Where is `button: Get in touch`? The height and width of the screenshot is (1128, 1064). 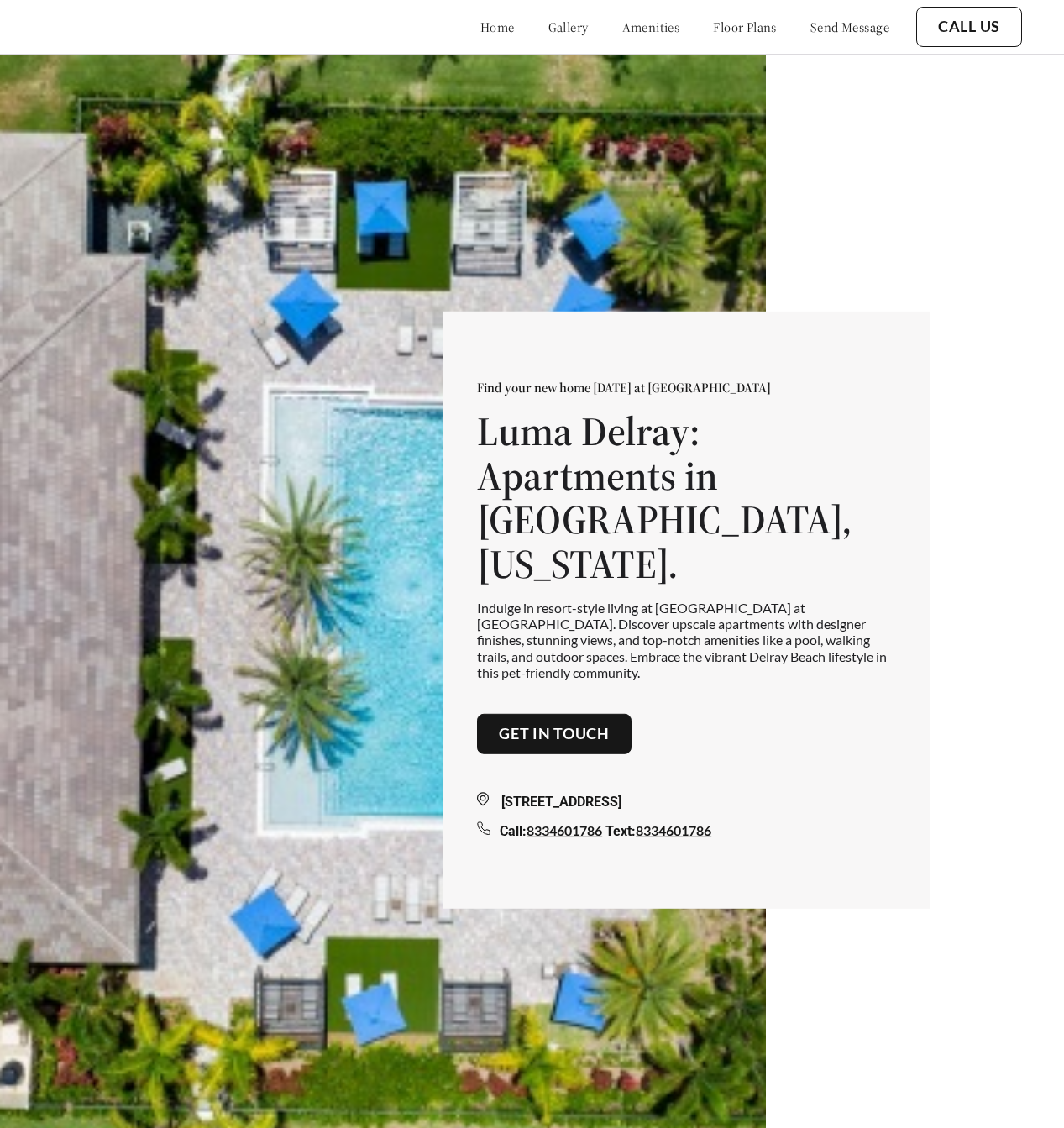 button: Get in touch is located at coordinates (555, 735).